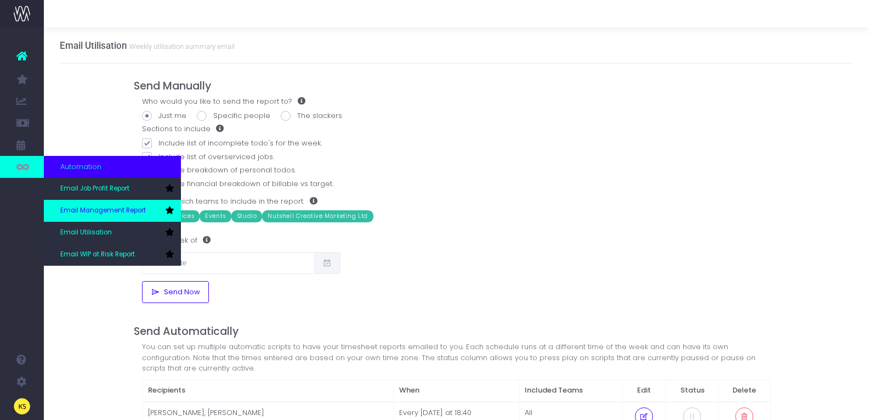 The width and height of the screenshot is (869, 420). What do you see at coordinates (318, 216) in the screenshot?
I see `span: Nutshell Creative Marketing Ltd` at bounding box center [318, 216].